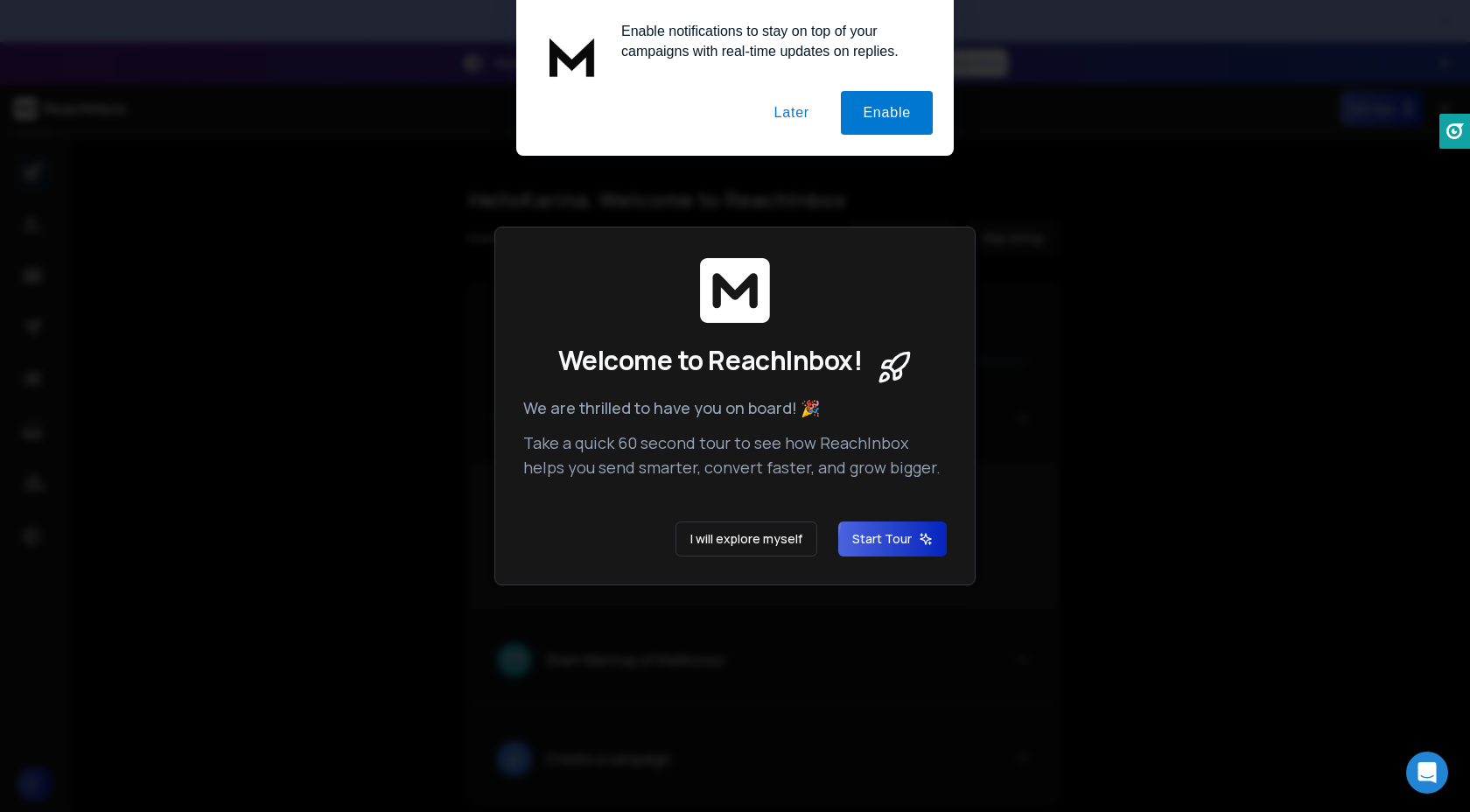 Image resolution: width=1470 pixels, height=812 pixels. Describe the element at coordinates (769, 41) in the screenshot. I see `div: Enable notifications to stay on top of your campaigns with real-time updates on replies.` at that location.